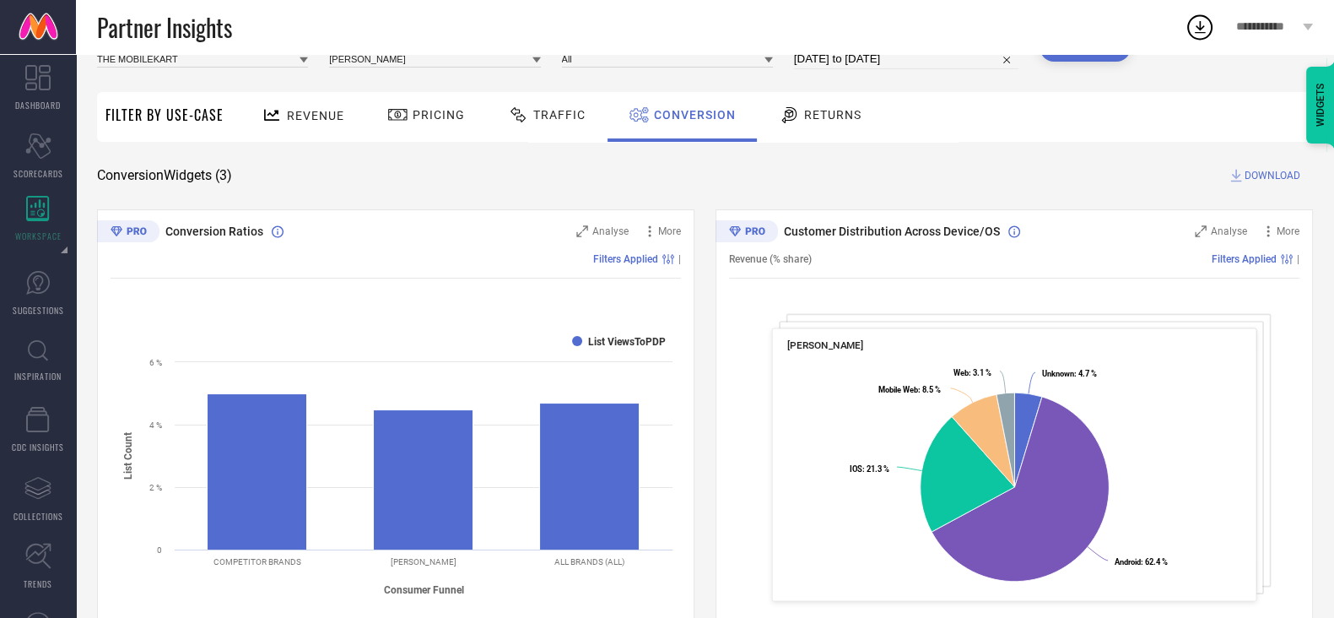  I want to click on span: INSPIRATION, so click(38, 376).